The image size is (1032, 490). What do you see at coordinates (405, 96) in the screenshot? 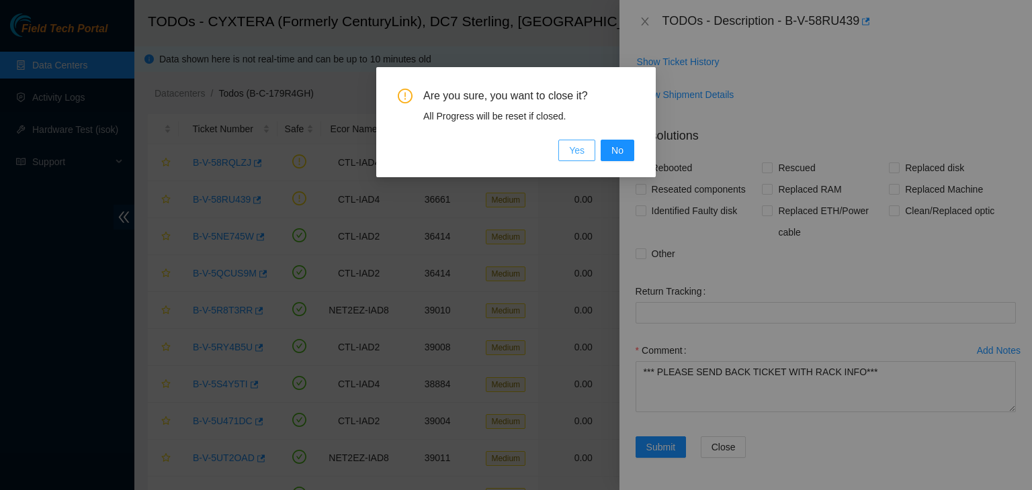
I see `span: exclamation-circle` at bounding box center [405, 96].